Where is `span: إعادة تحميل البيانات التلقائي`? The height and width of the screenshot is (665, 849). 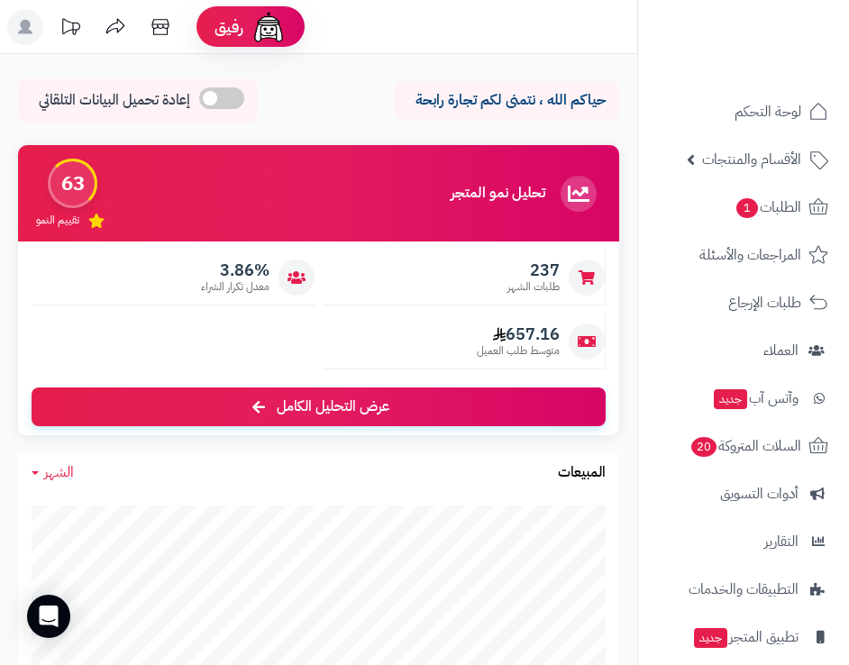
span: إعادة تحميل البيانات التلقائي is located at coordinates (114, 100).